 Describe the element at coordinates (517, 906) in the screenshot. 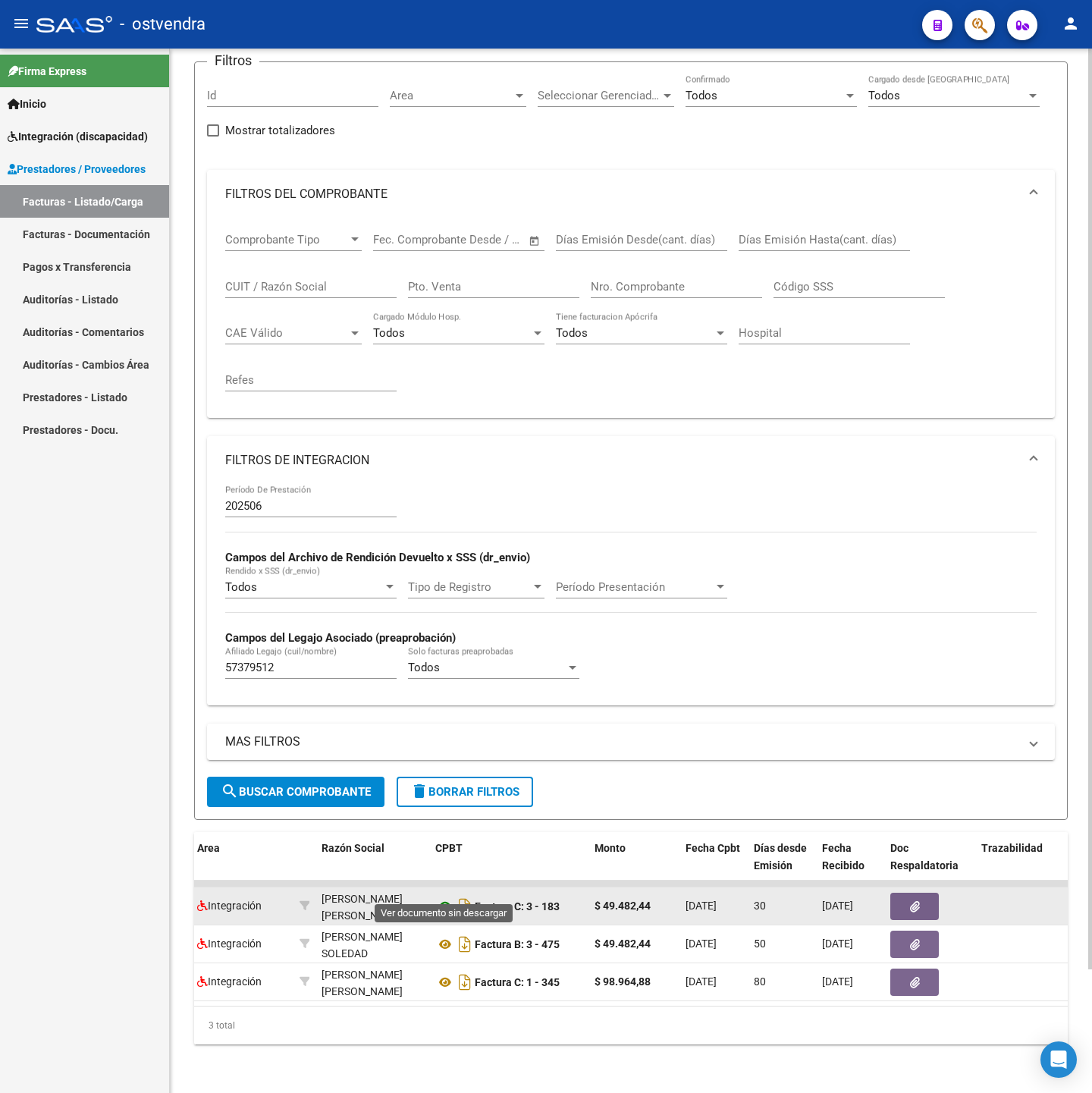

I see `strong: Factura C: 3 - 183` at that location.